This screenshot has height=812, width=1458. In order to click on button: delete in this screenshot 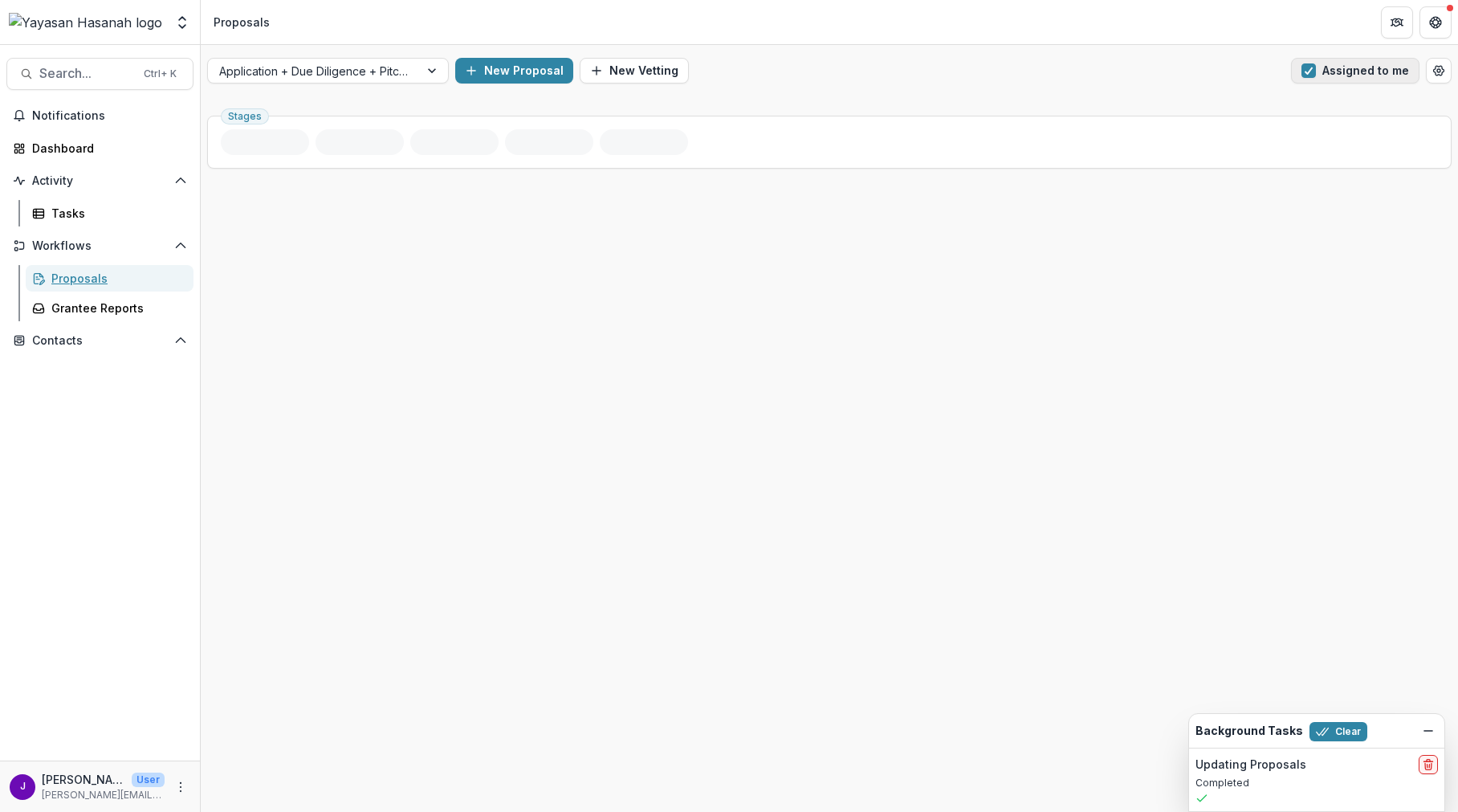, I will do `click(1428, 764)`.